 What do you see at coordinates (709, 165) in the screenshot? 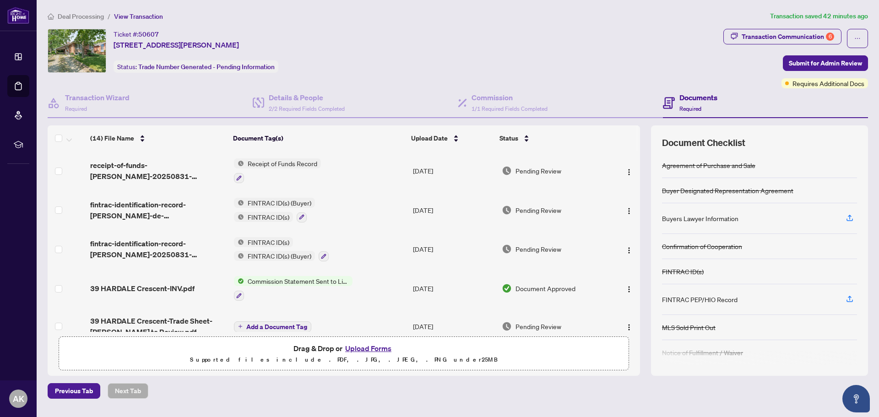
I see `div: Agreement of Purchase and Sale` at bounding box center [709, 165].